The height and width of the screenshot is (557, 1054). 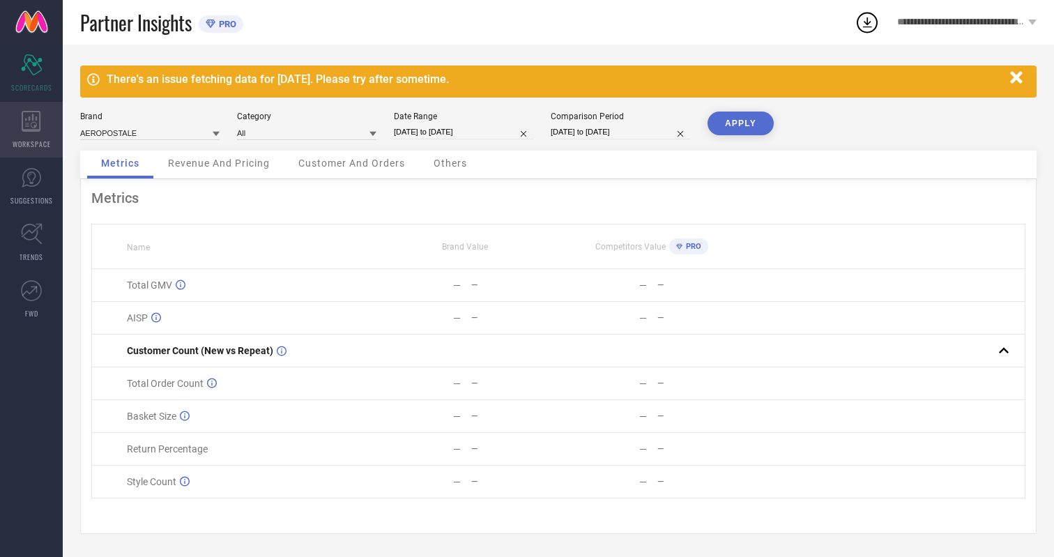 What do you see at coordinates (465, 247) in the screenshot?
I see `span: Brand Value` at bounding box center [465, 247].